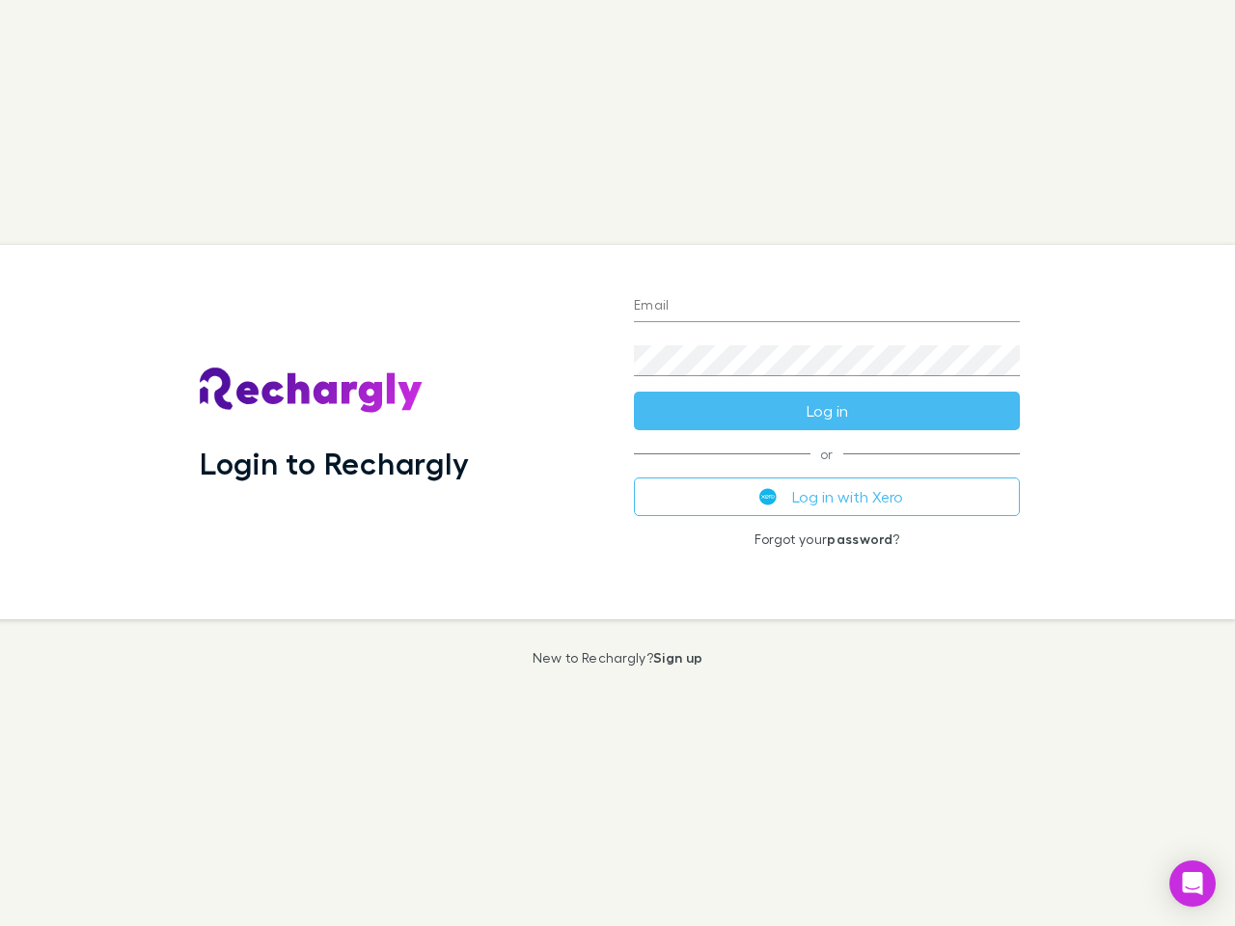 The image size is (1235, 926). Describe the element at coordinates (618, 658) in the screenshot. I see `p: New to Rechargly?` at that location.